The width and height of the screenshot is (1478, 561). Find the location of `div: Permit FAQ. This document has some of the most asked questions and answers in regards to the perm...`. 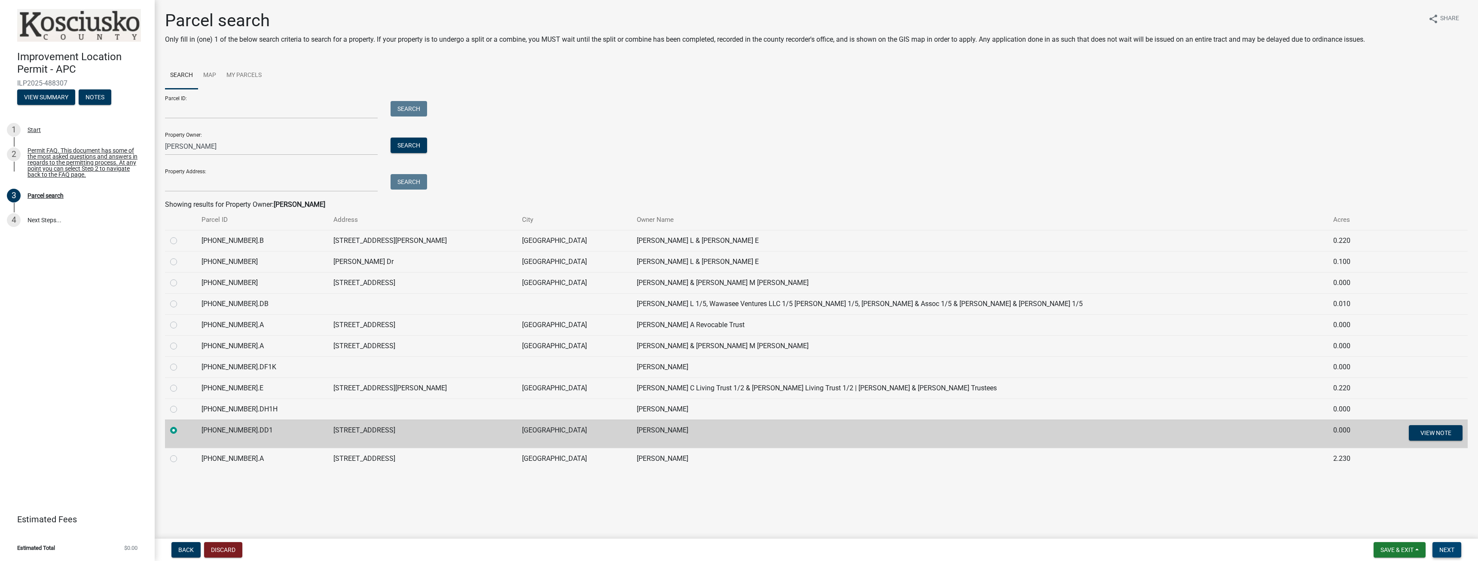

div: Permit FAQ. This document has some of the most asked questions and answers in regards to the perm... is located at coordinates (84, 162).